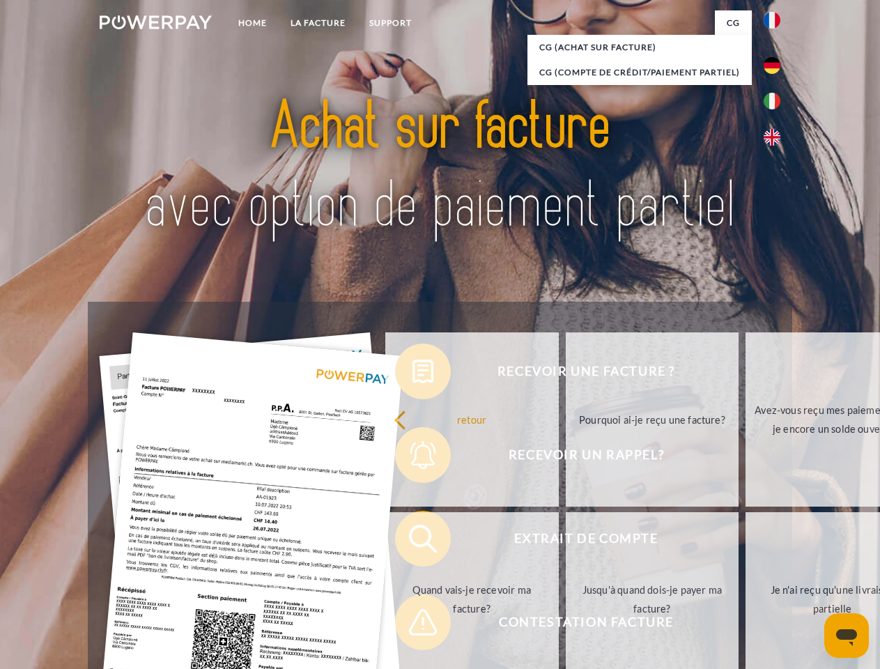 Image resolution: width=880 pixels, height=669 pixels. I want to click on img: fr, so click(772, 20).